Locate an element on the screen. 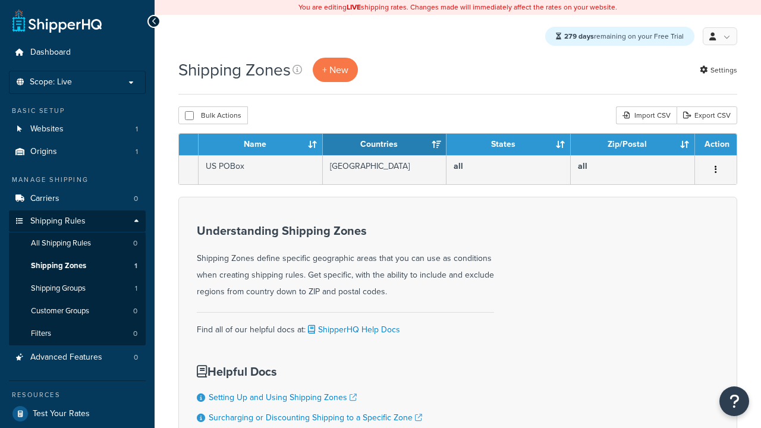 The height and width of the screenshot is (428, 761). span: Filters is located at coordinates (41, 334).